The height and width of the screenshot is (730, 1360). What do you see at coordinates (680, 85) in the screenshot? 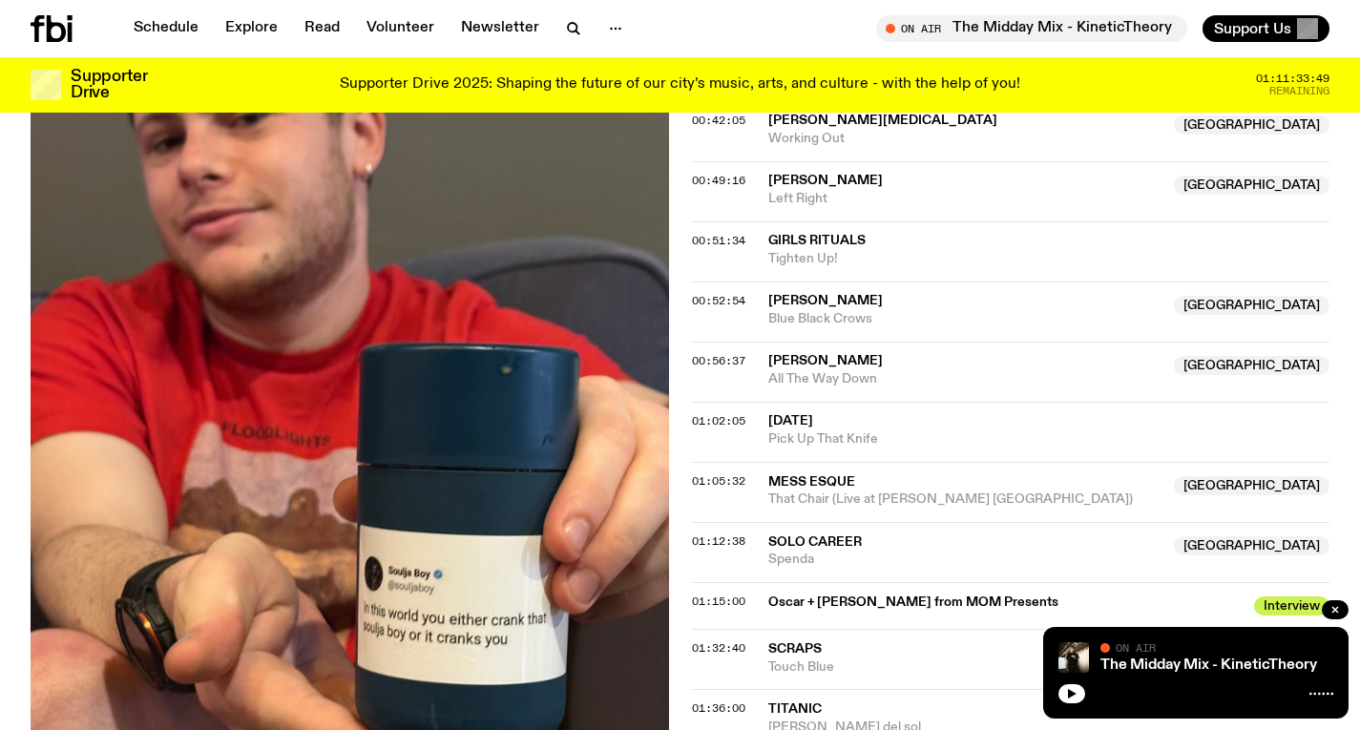
I see `p: Supporter Drive 2025: Shaping the future of our city’s music, arts, and culture - with the help o...` at bounding box center [680, 85].